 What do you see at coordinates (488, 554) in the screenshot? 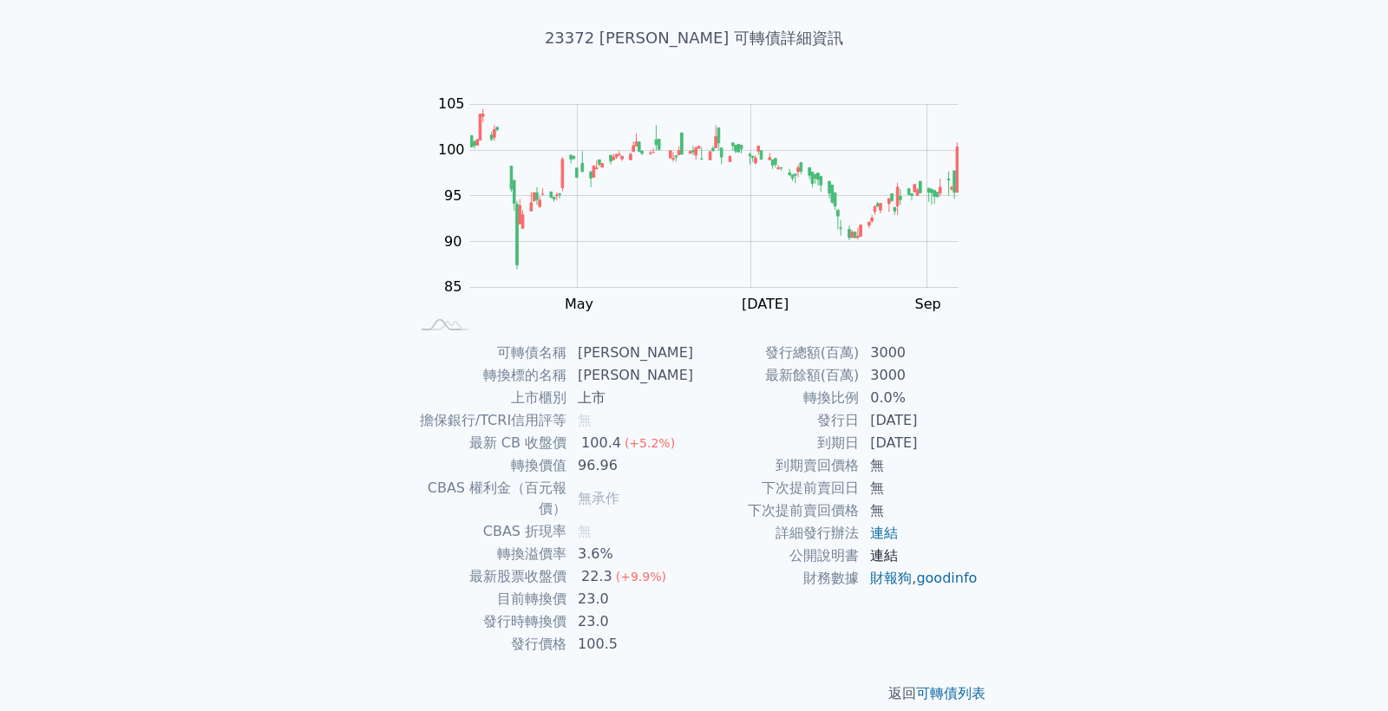
I see `td: 轉換溢價率` at bounding box center [488, 554].